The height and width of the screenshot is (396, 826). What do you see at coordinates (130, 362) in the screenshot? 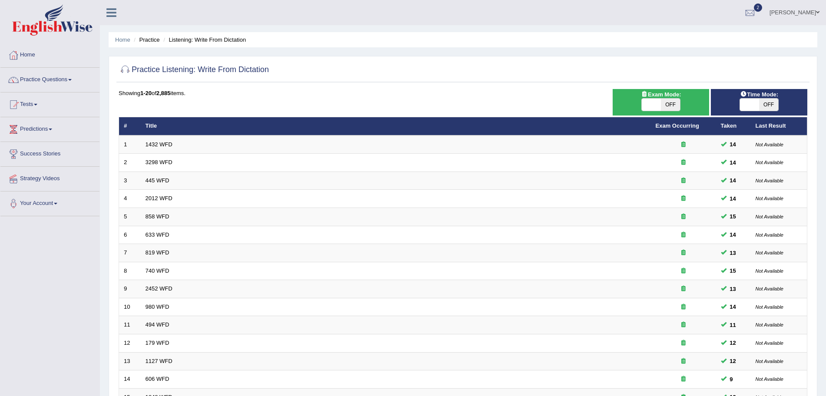
I see `td: 13` at bounding box center [130, 362].